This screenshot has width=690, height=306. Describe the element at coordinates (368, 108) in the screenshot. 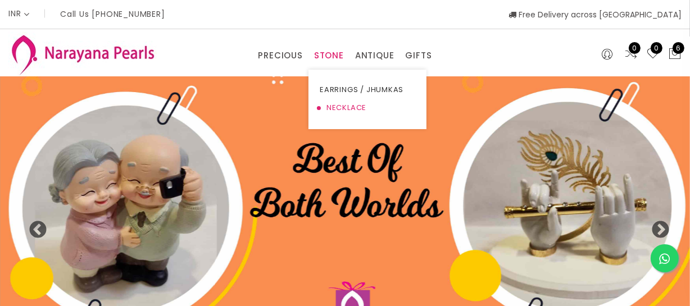

I see `a: NECKLACE` at that location.